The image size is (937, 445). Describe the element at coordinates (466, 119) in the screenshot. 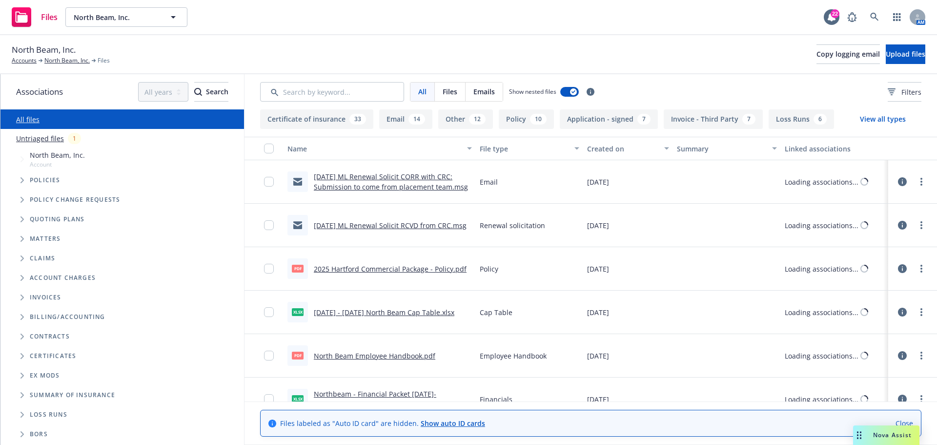

I see `button: Other` at that location.